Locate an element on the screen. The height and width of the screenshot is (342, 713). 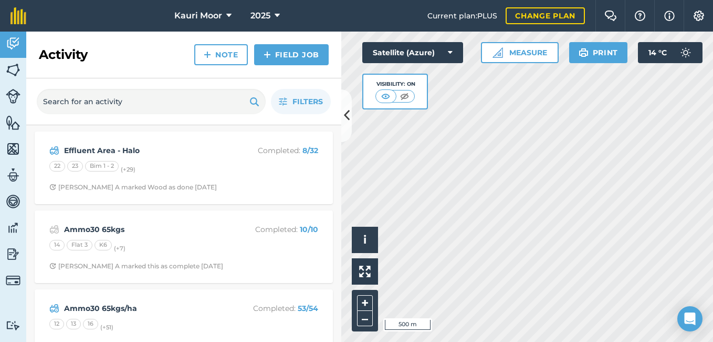
img: A question mark icon is located at coordinates (640, 16).